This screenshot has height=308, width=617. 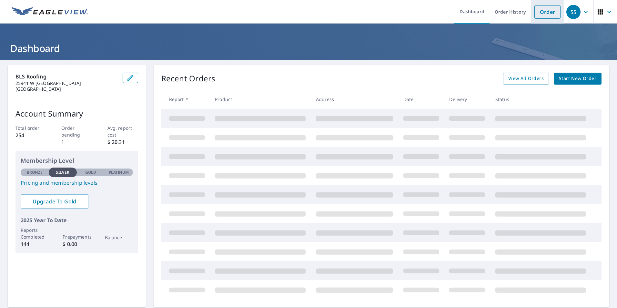 What do you see at coordinates (119, 237) in the screenshot?
I see `p: Balance` at bounding box center [119, 237].